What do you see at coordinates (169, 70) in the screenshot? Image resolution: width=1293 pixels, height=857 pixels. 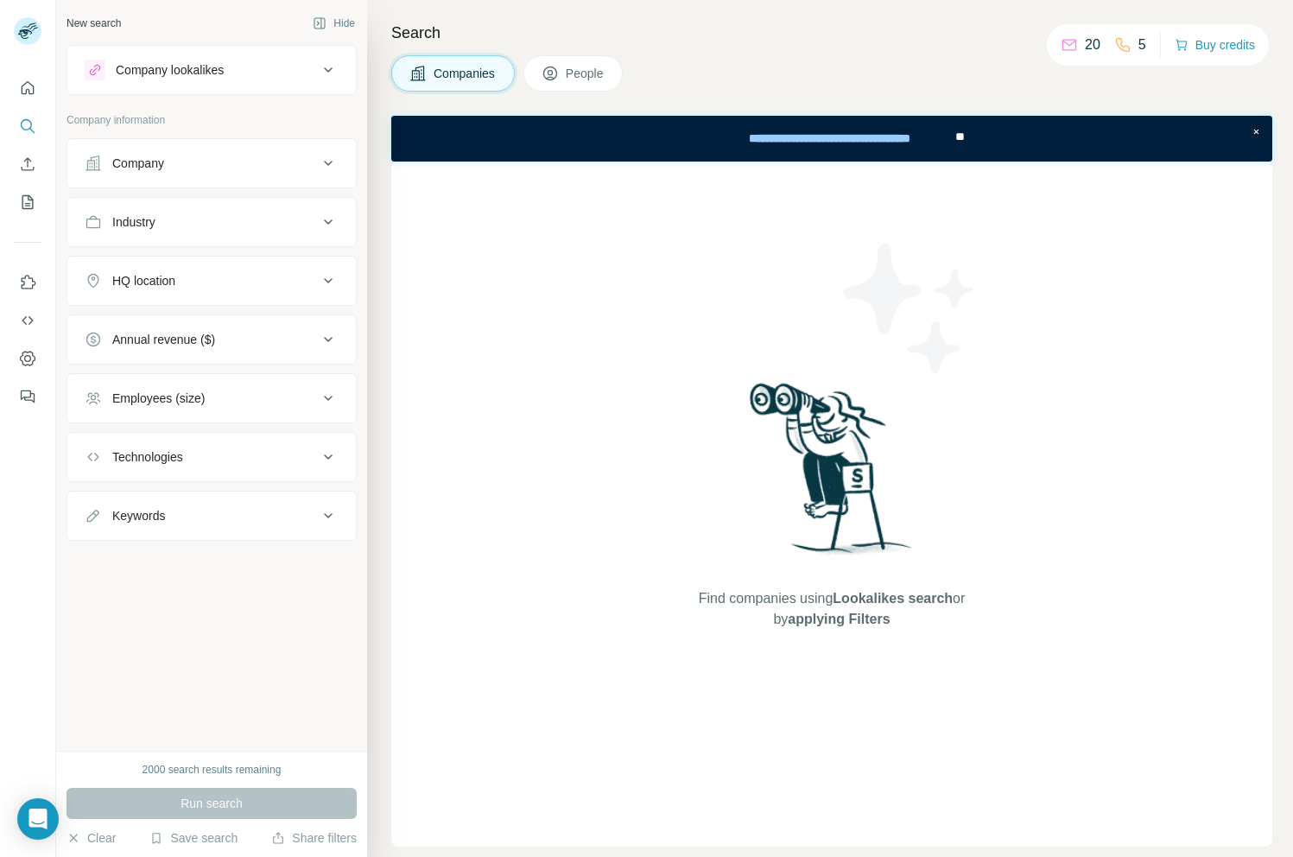 I see `div: Company lookalikes` at bounding box center [169, 70].